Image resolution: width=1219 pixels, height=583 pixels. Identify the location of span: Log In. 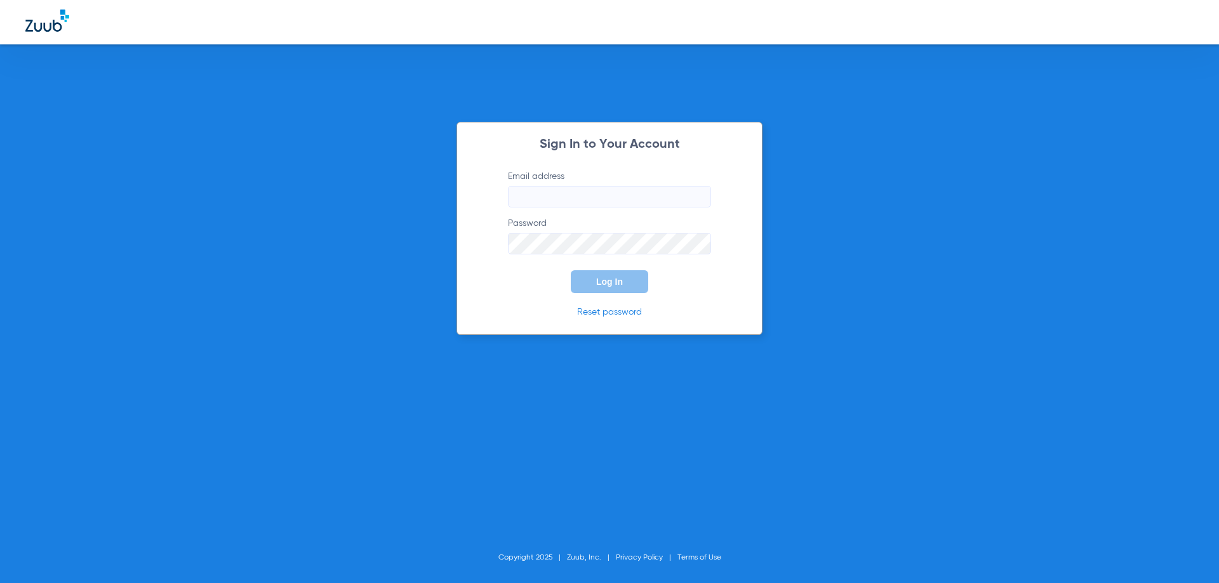
(609, 282).